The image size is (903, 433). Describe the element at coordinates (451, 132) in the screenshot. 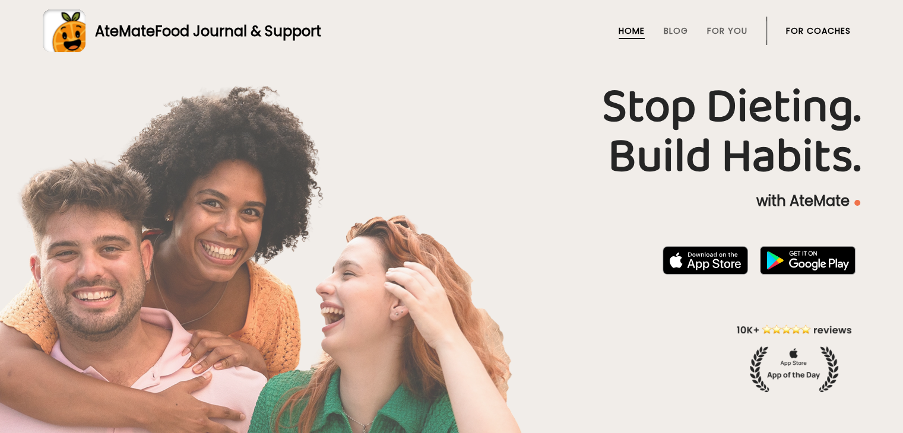

I see `h1: Stop Dieting. Build Habits.` at that location.